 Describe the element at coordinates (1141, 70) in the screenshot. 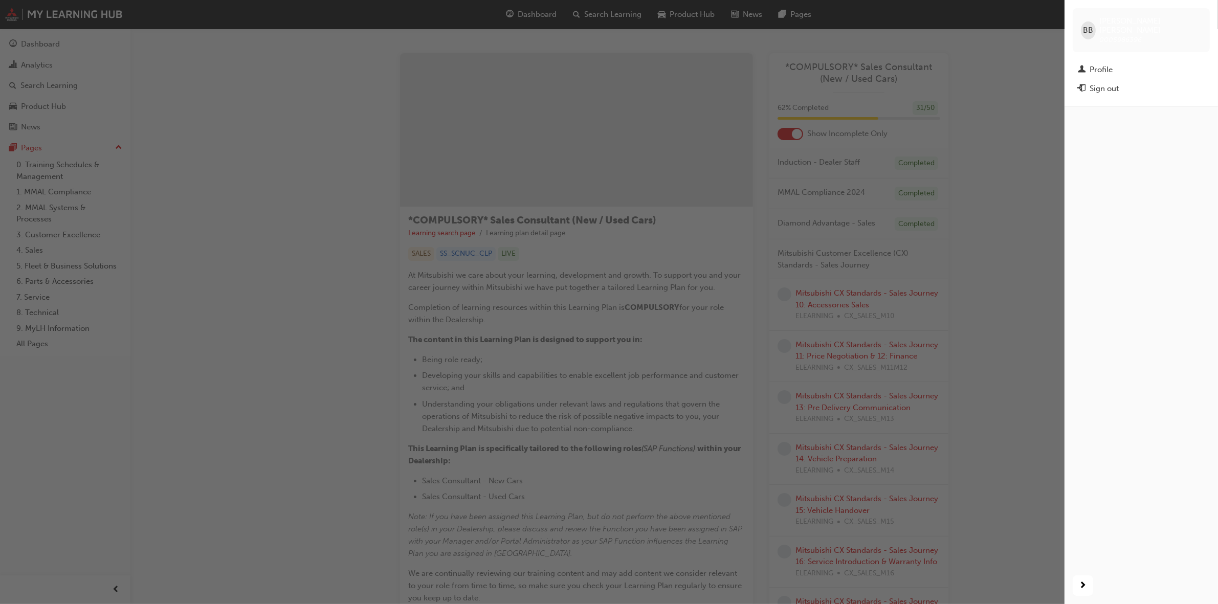

I see `a: Profile` at that location.